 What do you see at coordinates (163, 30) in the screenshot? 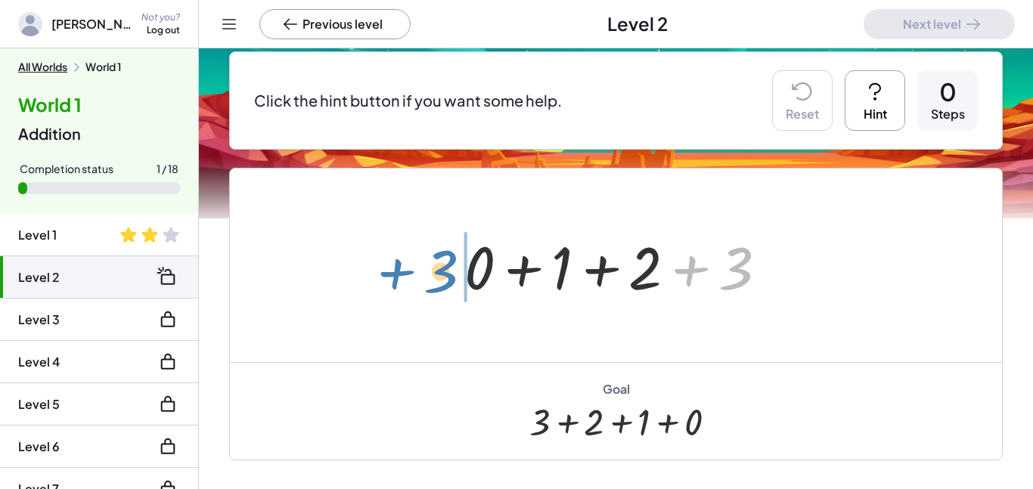
I see `div: Log out` at bounding box center [163, 30].